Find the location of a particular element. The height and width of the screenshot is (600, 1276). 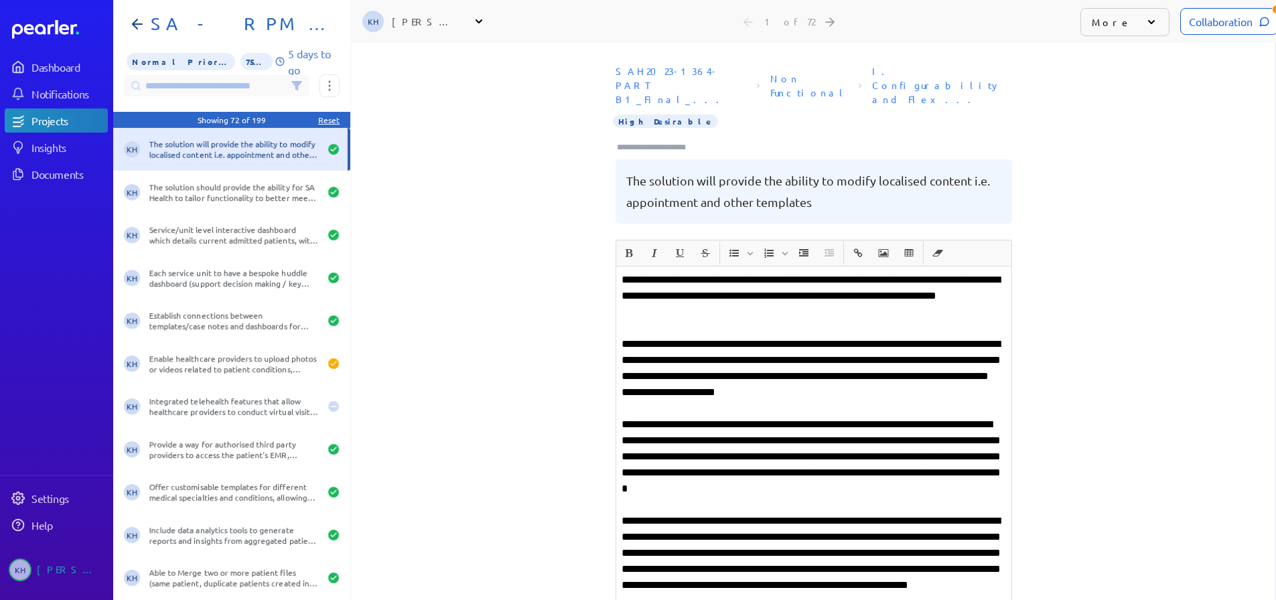

span: Insert Image is located at coordinates (883, 253).